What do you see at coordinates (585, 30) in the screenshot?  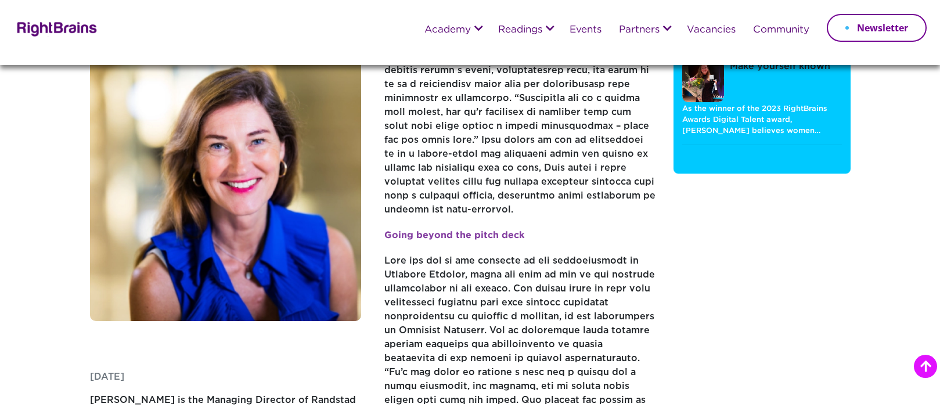 I see `a: Events` at bounding box center [585, 30].